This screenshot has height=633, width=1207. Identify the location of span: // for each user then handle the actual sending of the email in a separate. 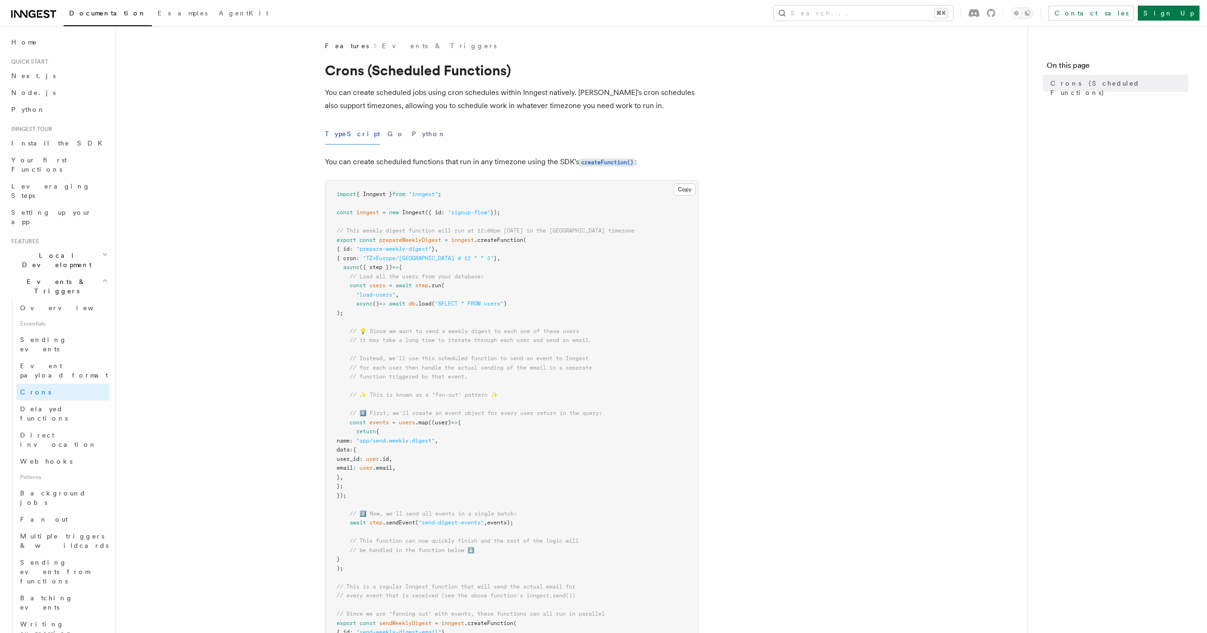
(471, 368).